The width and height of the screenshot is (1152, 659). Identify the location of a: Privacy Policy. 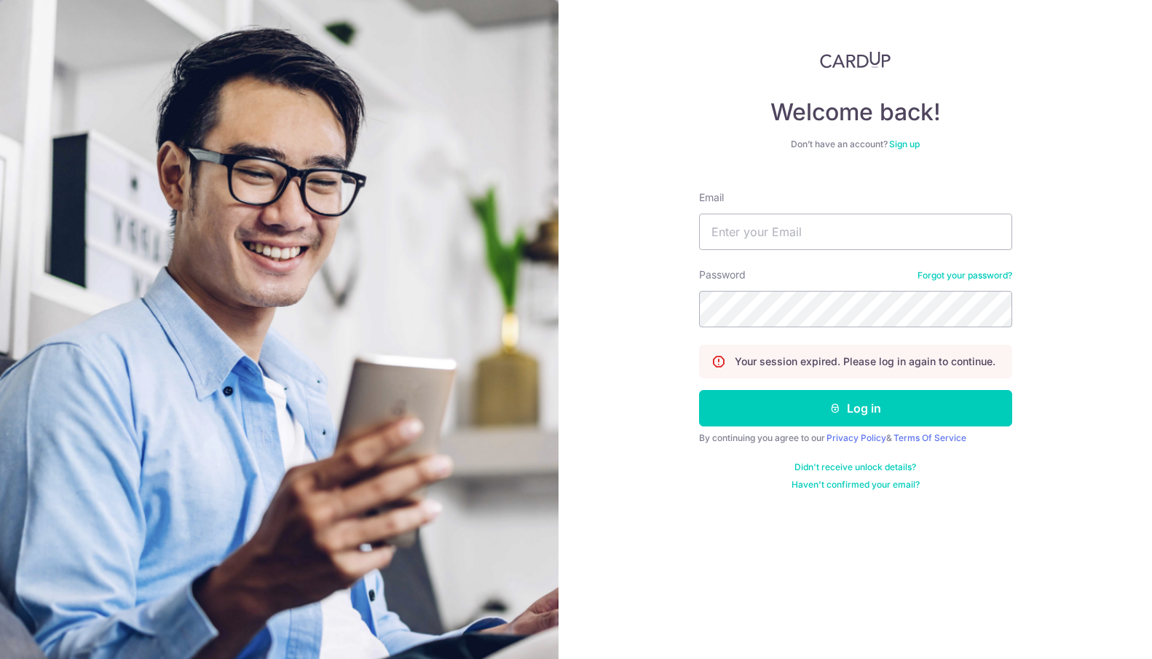
(857, 437).